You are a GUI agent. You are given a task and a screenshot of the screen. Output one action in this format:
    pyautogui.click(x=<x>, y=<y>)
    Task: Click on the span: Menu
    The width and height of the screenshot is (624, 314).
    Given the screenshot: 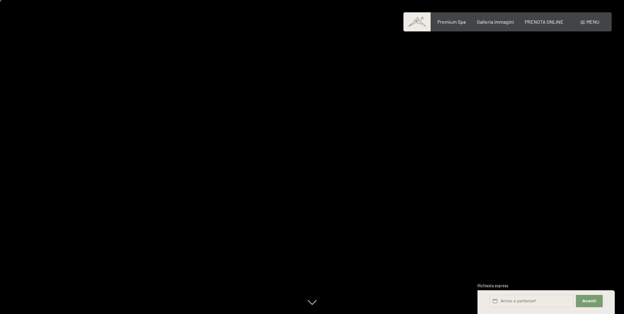 What is the action you would take?
    pyautogui.click(x=593, y=22)
    